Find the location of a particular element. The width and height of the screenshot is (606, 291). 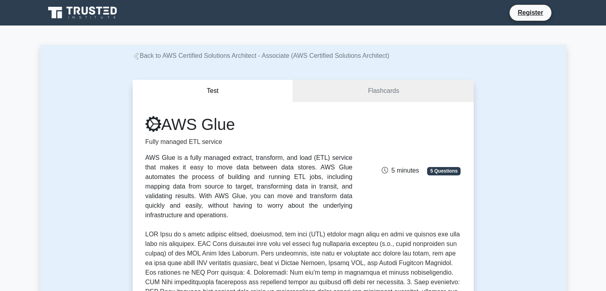

span: 5 Questions is located at coordinates (444, 171).